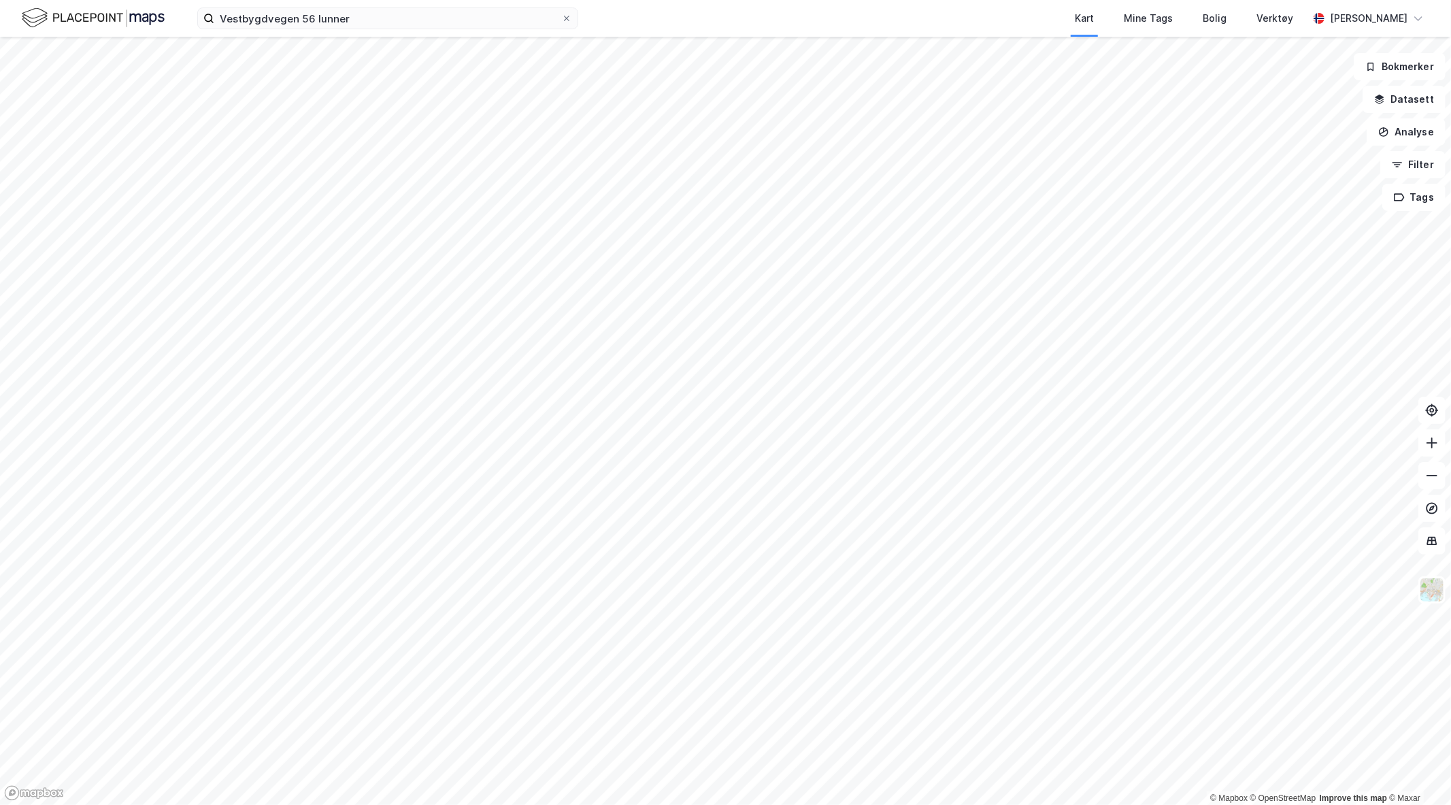 Image resolution: width=1451 pixels, height=805 pixels. What do you see at coordinates (1148, 18) in the screenshot?
I see `div: Mine Tags` at bounding box center [1148, 18].